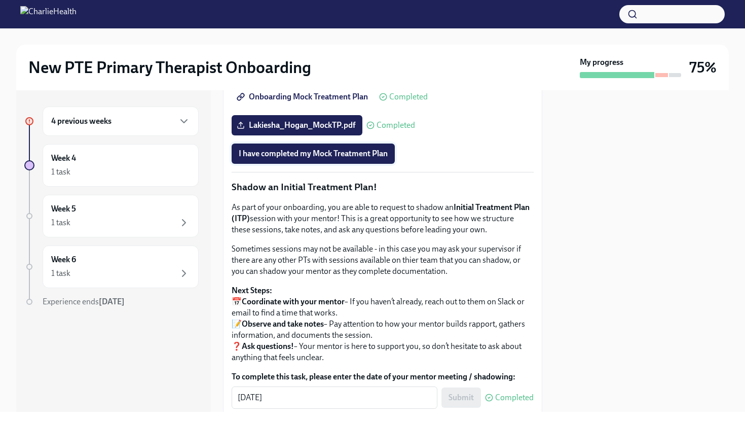 The image size is (745, 422). Describe the element at coordinates (381, 212) in the screenshot. I see `strong: Initial Treatment Plan (ITP)` at that location.